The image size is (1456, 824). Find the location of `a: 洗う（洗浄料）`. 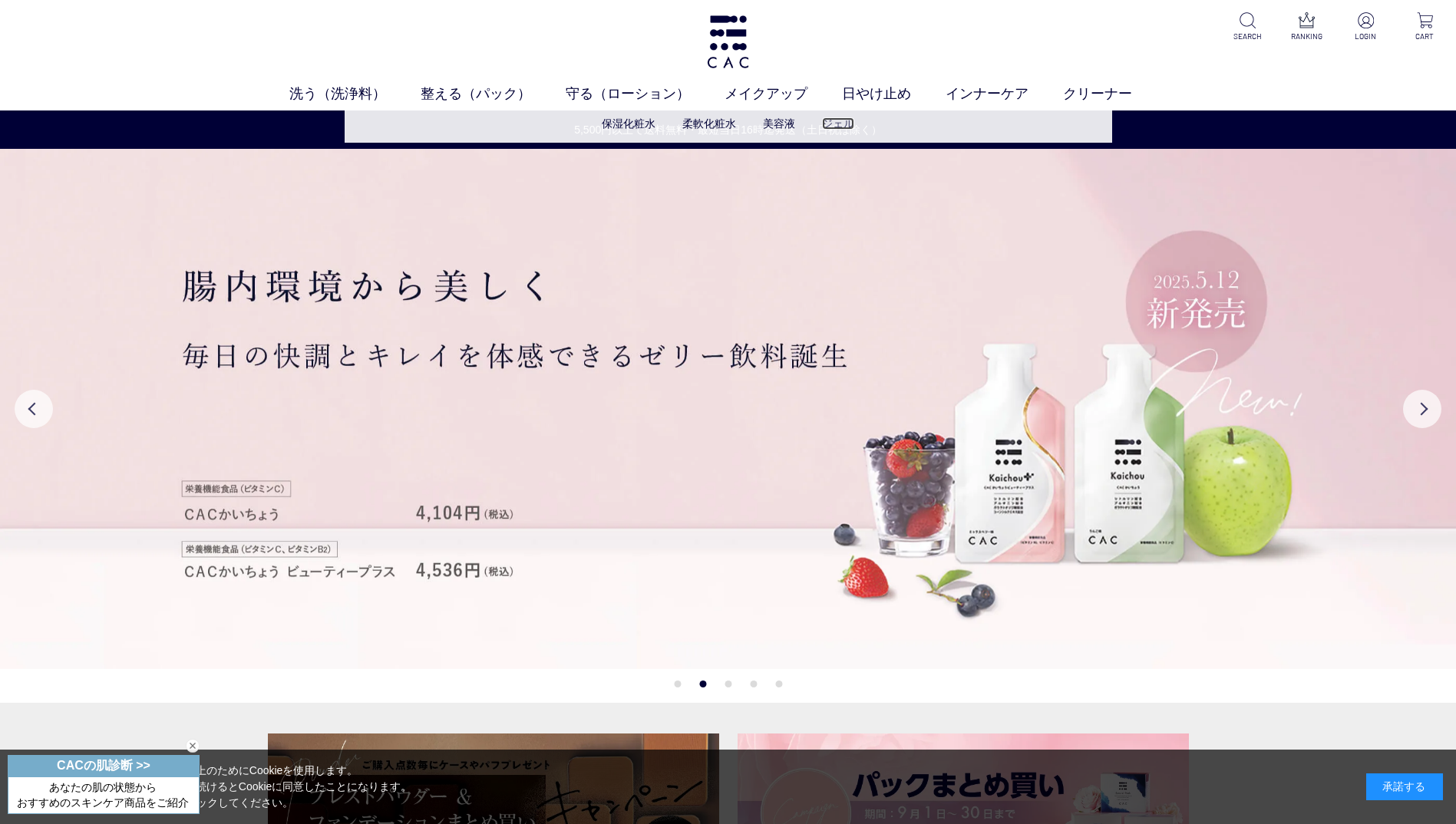

a: 洗う（洗浄料） is located at coordinates (355, 93).